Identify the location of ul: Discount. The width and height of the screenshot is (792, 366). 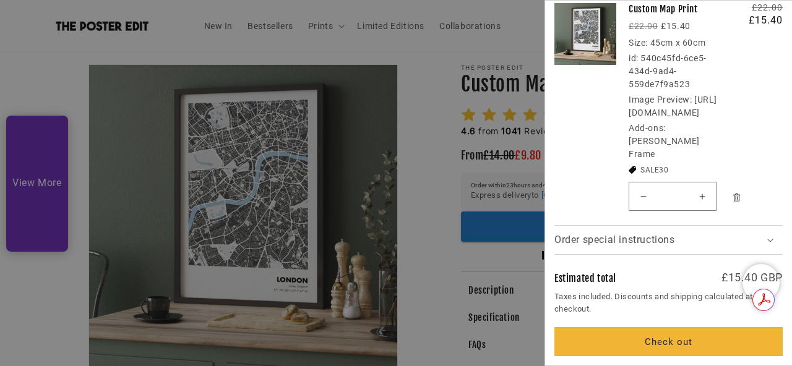
(677, 170).